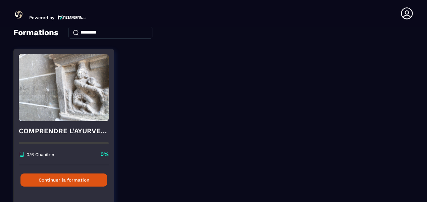 The image size is (427, 202). Describe the element at coordinates (64, 131) in the screenshot. I see `h4: COMPRENDRE L'AYURVEDA` at that location.